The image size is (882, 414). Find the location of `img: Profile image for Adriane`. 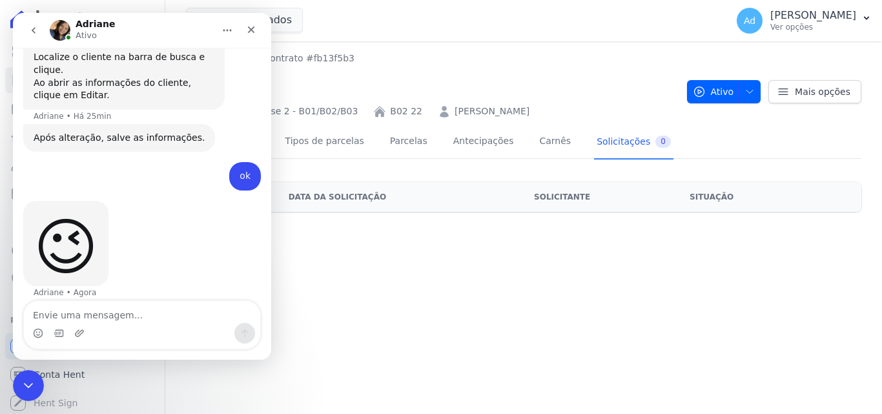

img: Profile image for Adriane is located at coordinates (47, 17).